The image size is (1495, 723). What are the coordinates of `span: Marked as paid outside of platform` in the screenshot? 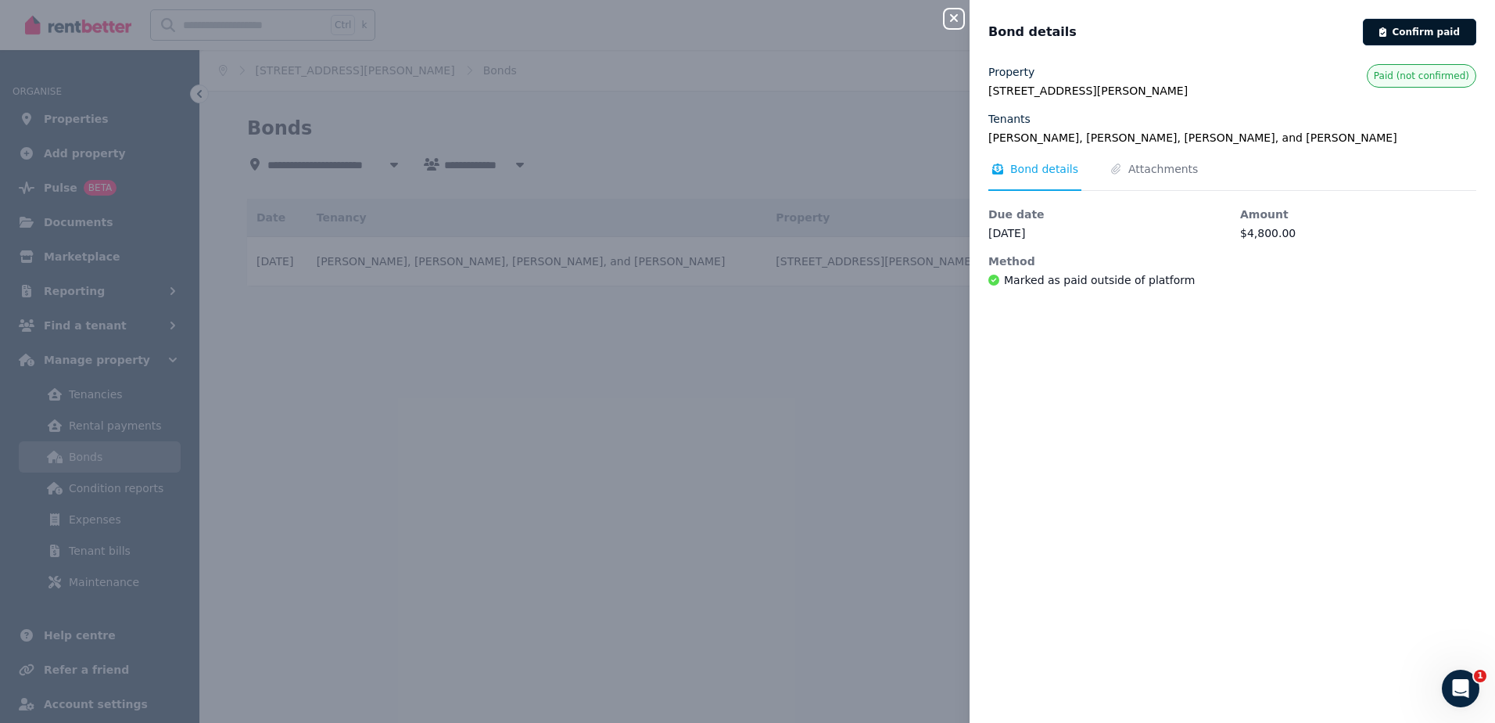 It's located at (1100, 280).